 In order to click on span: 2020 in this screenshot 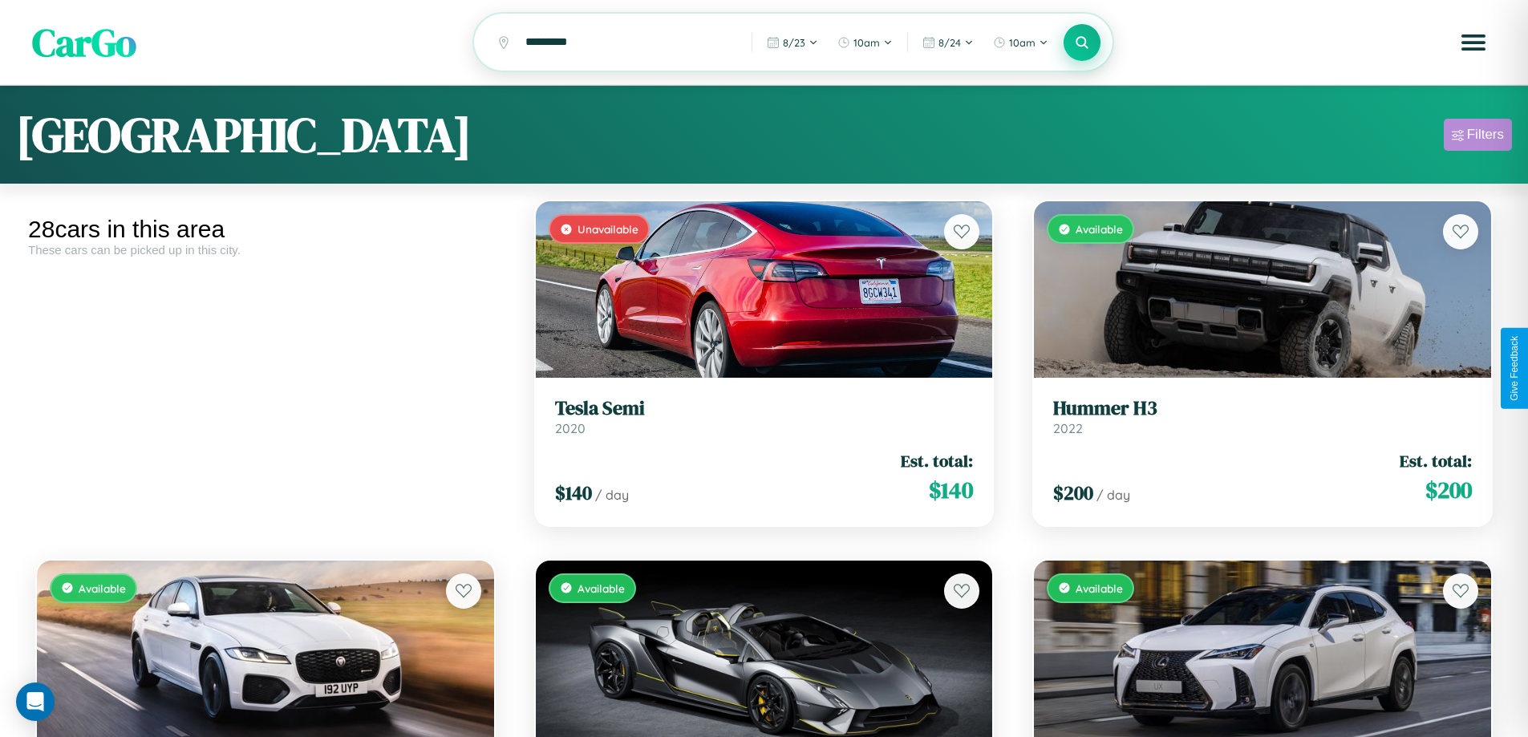, I will do `click(570, 428)`.